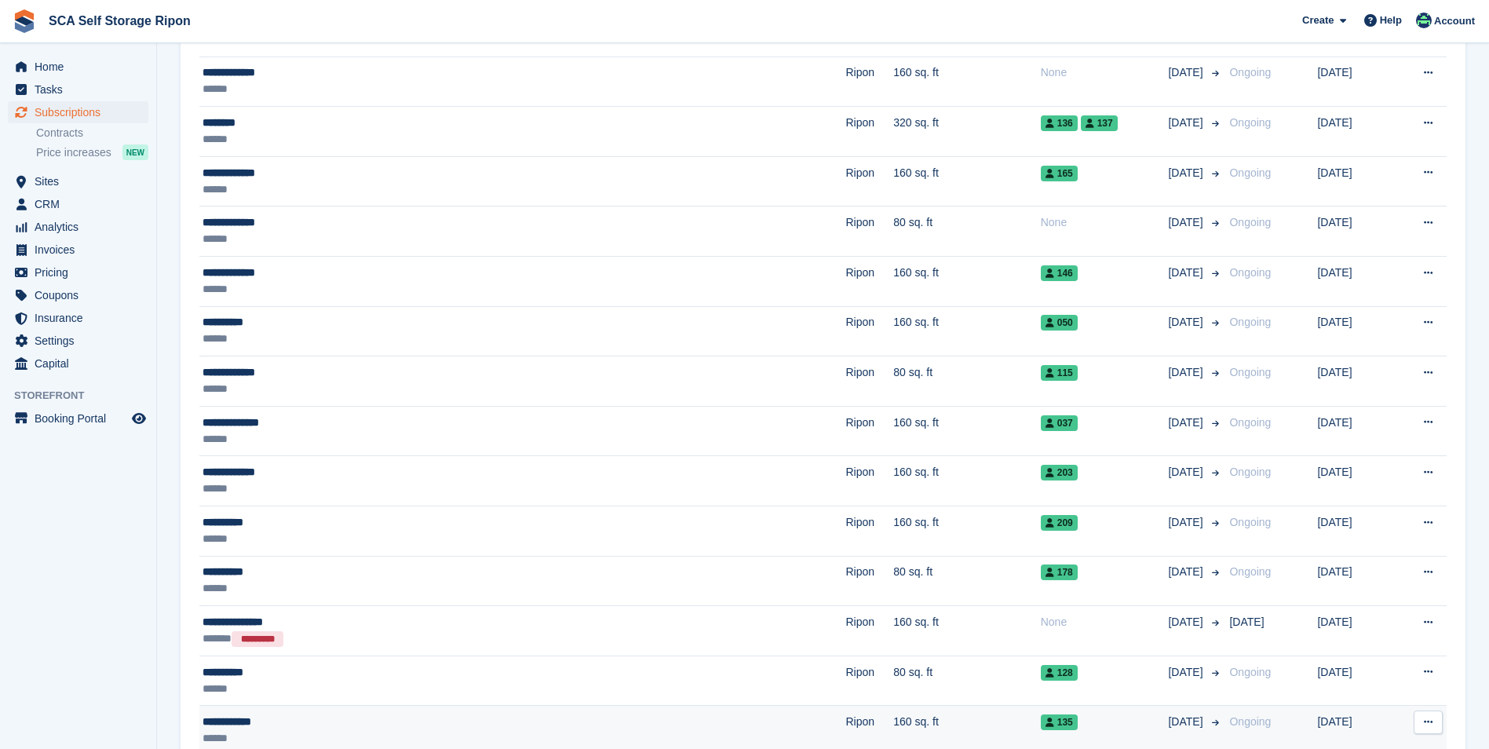  What do you see at coordinates (139, 418) in the screenshot?
I see `a: Preview store` at bounding box center [139, 418].